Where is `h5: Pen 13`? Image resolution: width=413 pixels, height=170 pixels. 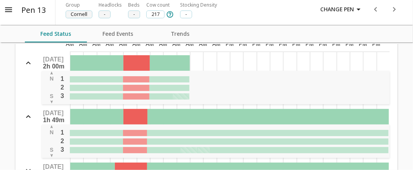 h5: Pen 13 is located at coordinates (33, 10).